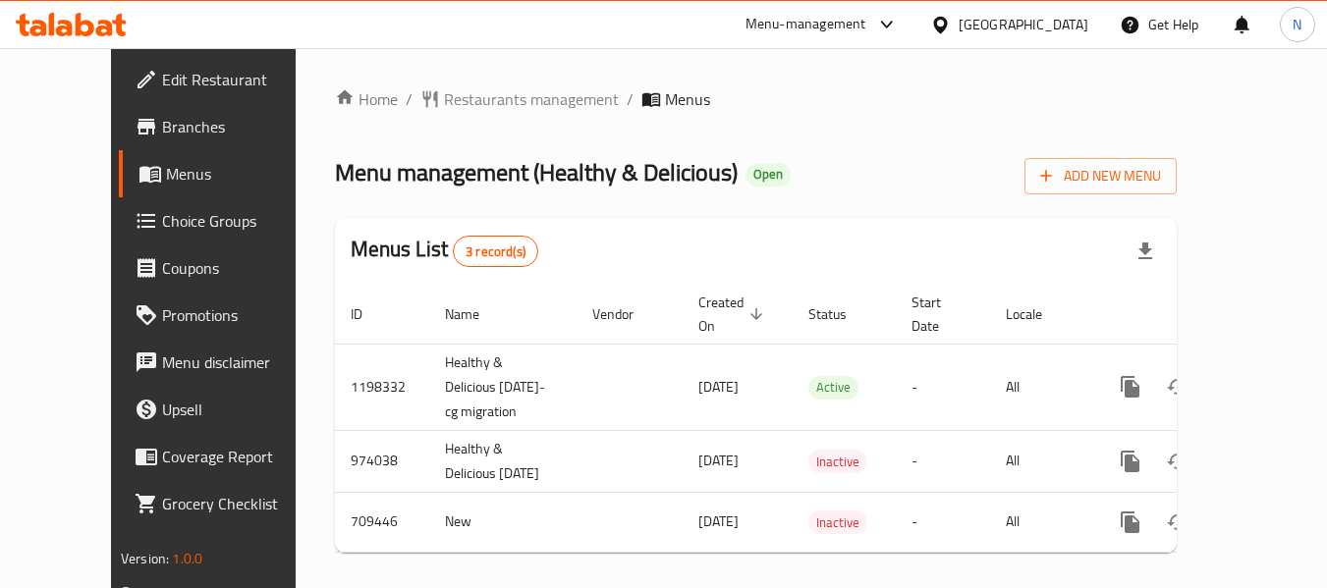  Describe the element at coordinates (626, 314) in the screenshot. I see `span: Vendor` at that location.